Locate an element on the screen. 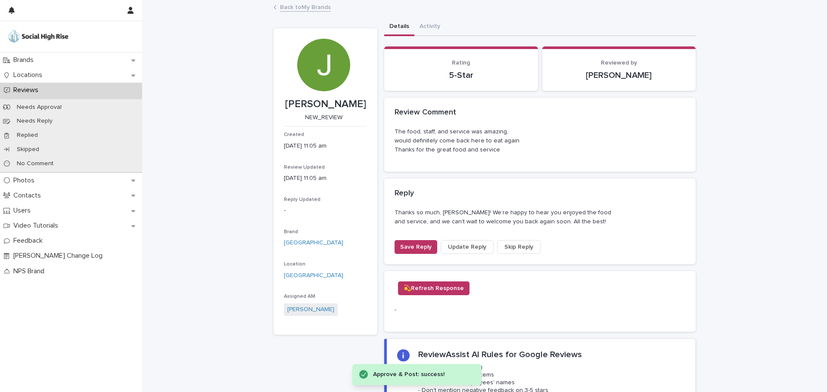  p: Users is located at coordinates (24, 211).